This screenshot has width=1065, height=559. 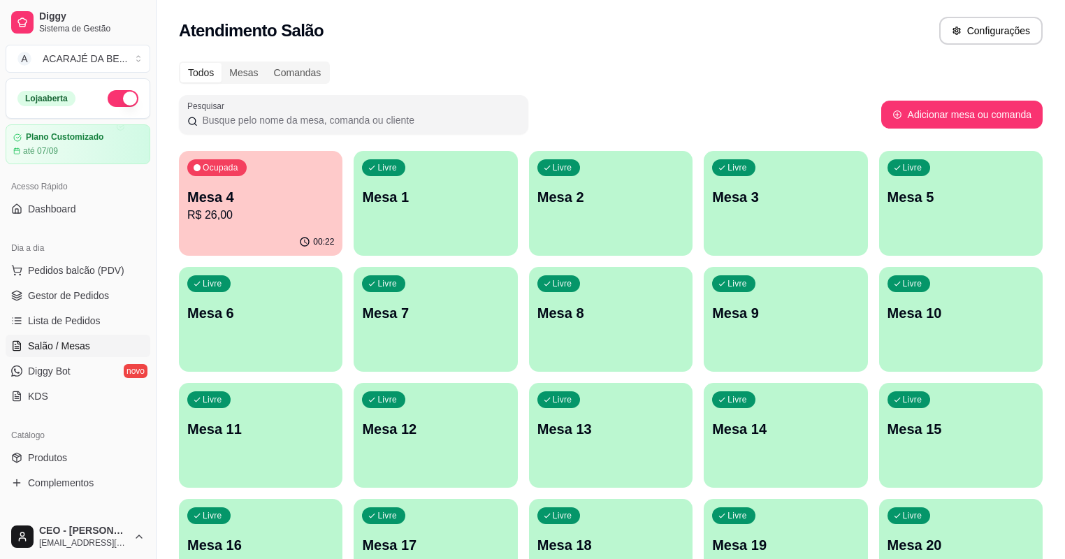 I want to click on div: Catálogo, so click(x=78, y=435).